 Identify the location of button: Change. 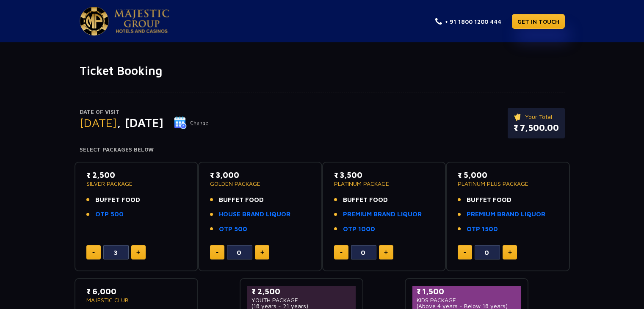
(191, 123).